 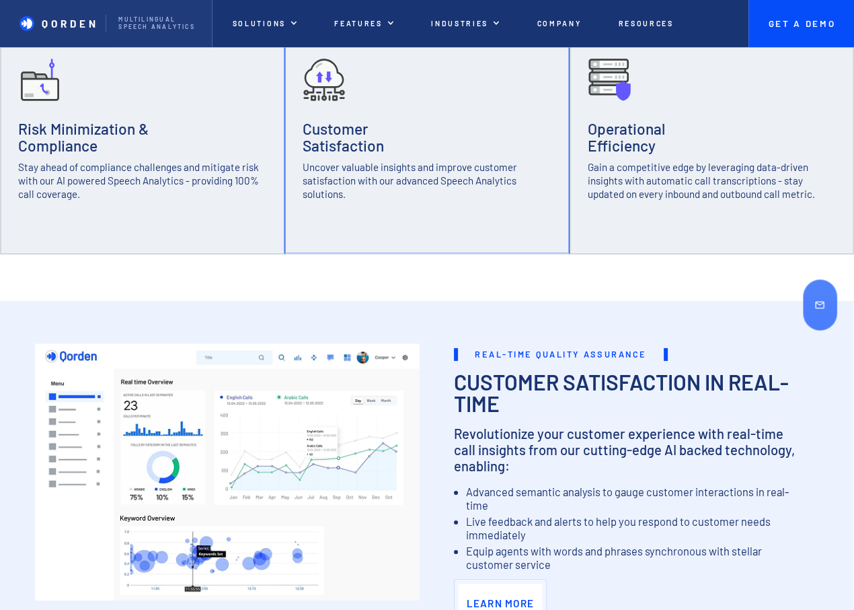 I want to click on p: Resources, so click(x=647, y=24).